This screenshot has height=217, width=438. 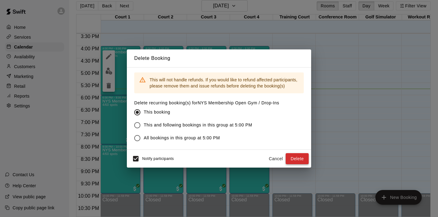 What do you see at coordinates (157, 112) in the screenshot?
I see `span: This booking` at bounding box center [157, 112].